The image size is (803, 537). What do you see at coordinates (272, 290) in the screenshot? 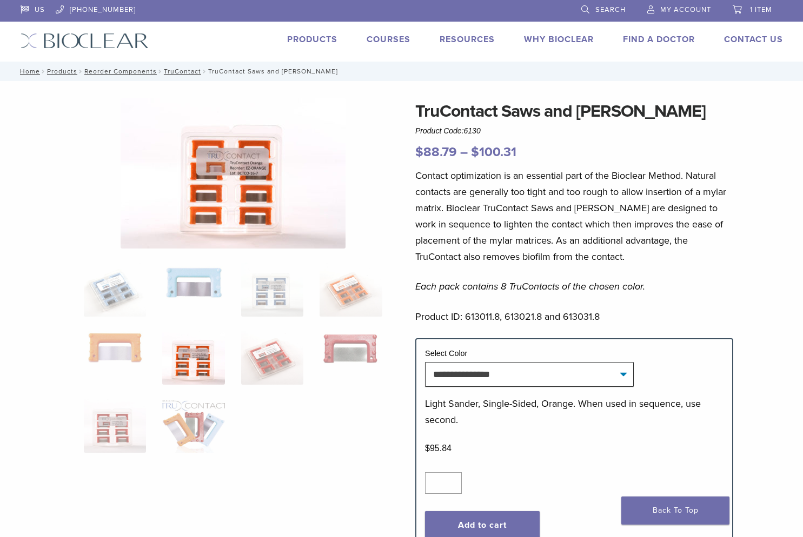
I see `img: TruContact Saws and Sanders - Image 3` at bounding box center [272, 290].